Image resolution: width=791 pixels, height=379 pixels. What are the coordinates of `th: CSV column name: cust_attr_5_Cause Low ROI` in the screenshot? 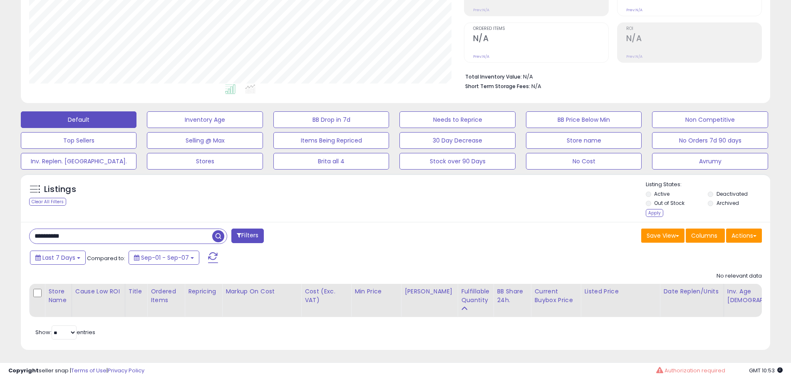 It's located at (98, 301).